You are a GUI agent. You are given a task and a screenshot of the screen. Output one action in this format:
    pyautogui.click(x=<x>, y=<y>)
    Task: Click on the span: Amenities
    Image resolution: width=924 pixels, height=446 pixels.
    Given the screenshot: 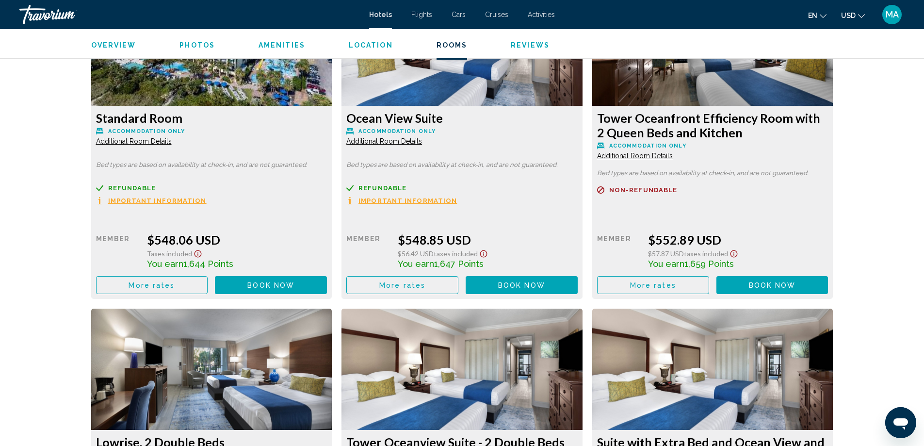 What is the action you would take?
    pyautogui.click(x=282, y=45)
    